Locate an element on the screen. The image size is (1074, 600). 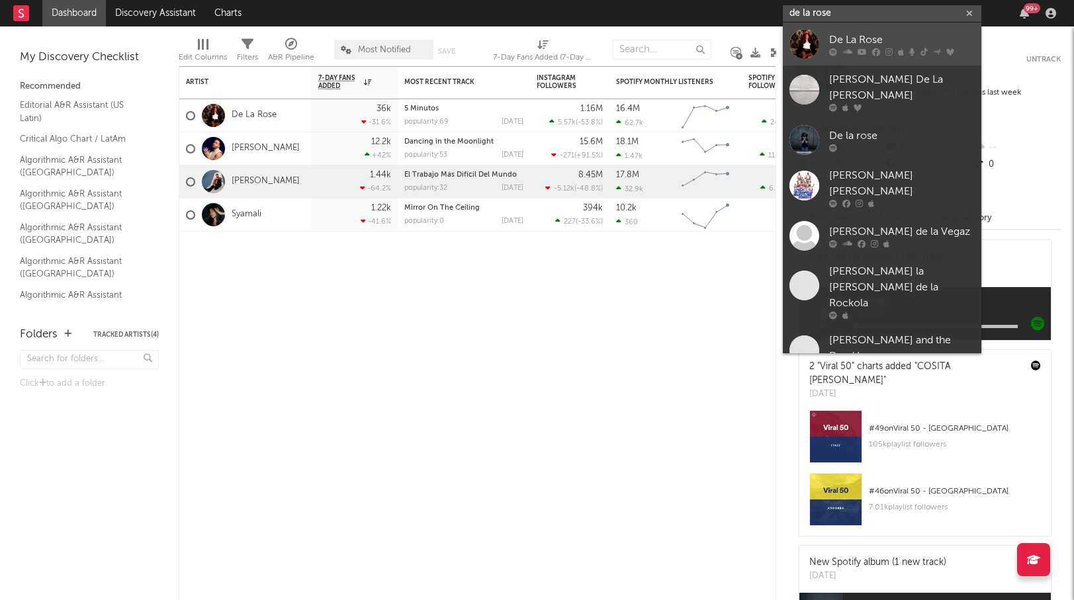
div: 8.45M is located at coordinates (590, 175).